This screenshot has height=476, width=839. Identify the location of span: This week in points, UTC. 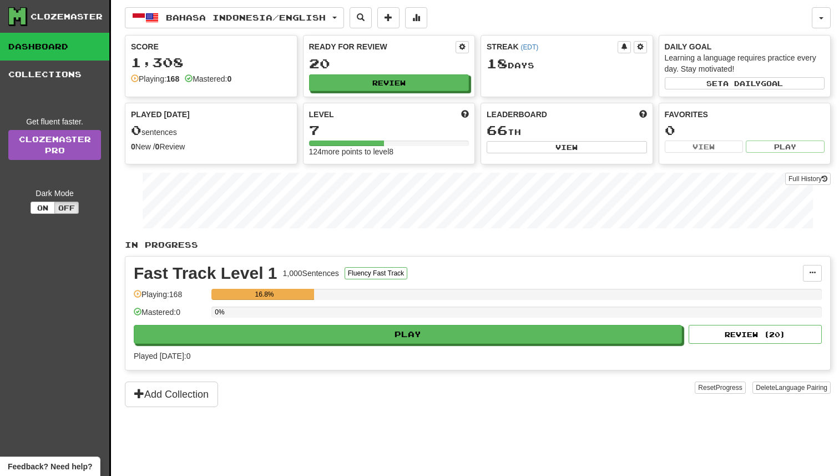
(643, 114).